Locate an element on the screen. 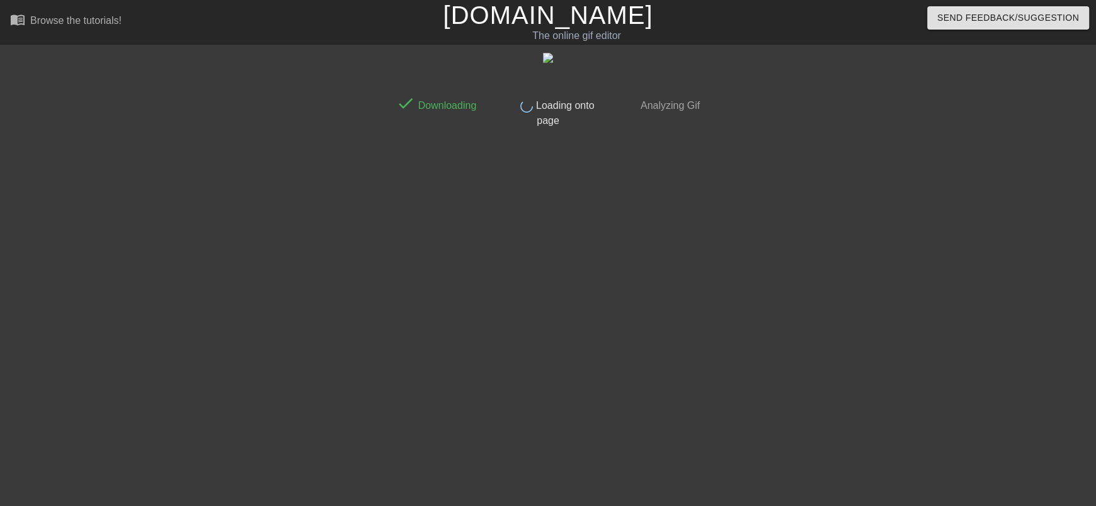 The height and width of the screenshot is (506, 1096). button: Send Feedback/Suggestion is located at coordinates (1008, 18).